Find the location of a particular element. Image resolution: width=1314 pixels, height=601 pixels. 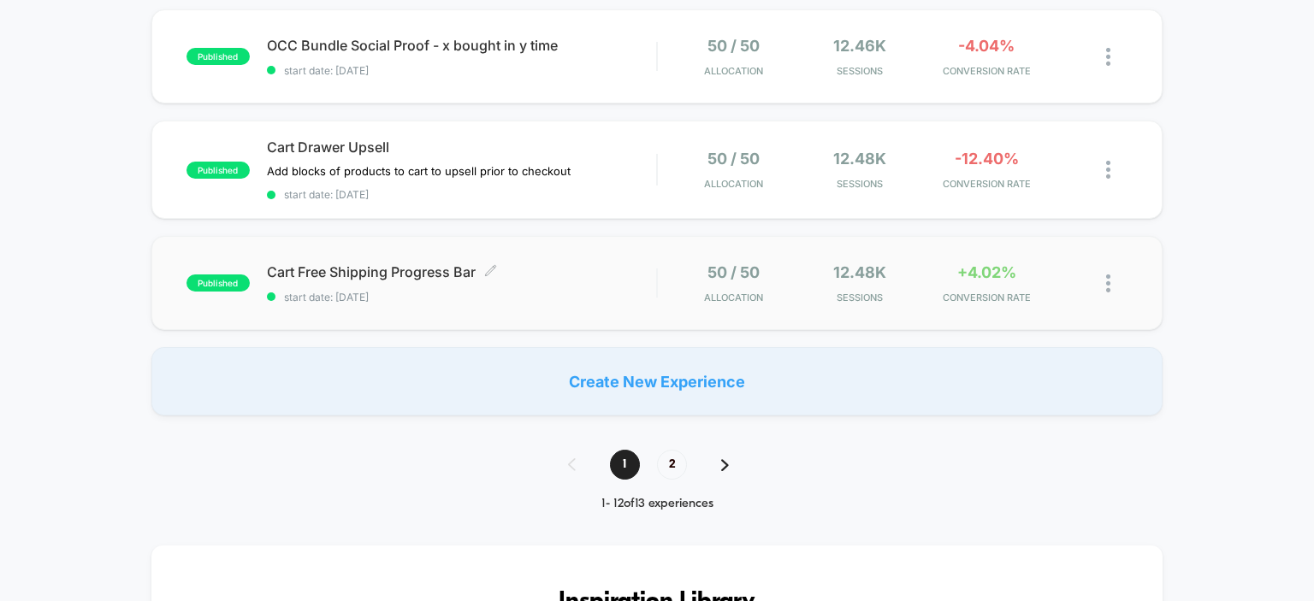

div: 1 - 12 of 13 experiences is located at coordinates (657, 504).